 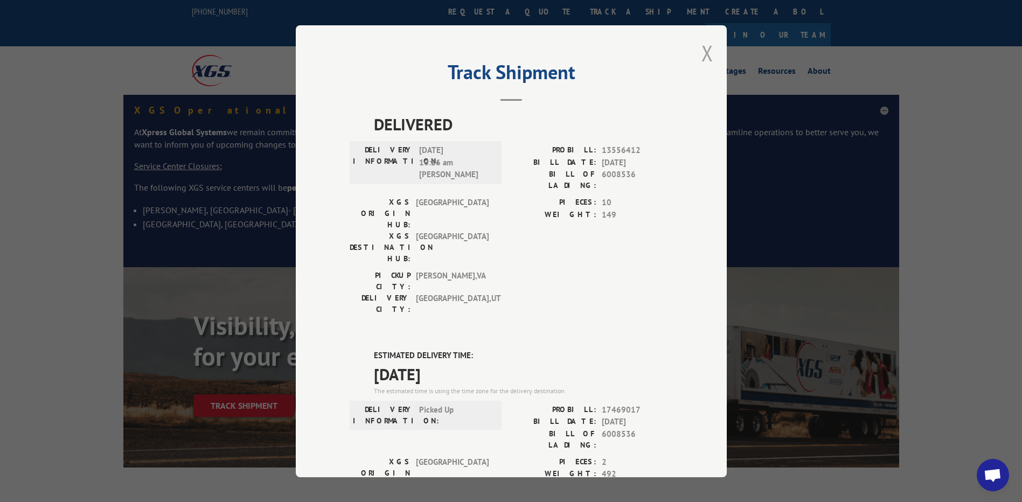 What do you see at coordinates (523, 355) in the screenshot?
I see `label: ESTIMATED DELIVERY TIME:` at bounding box center [523, 355].